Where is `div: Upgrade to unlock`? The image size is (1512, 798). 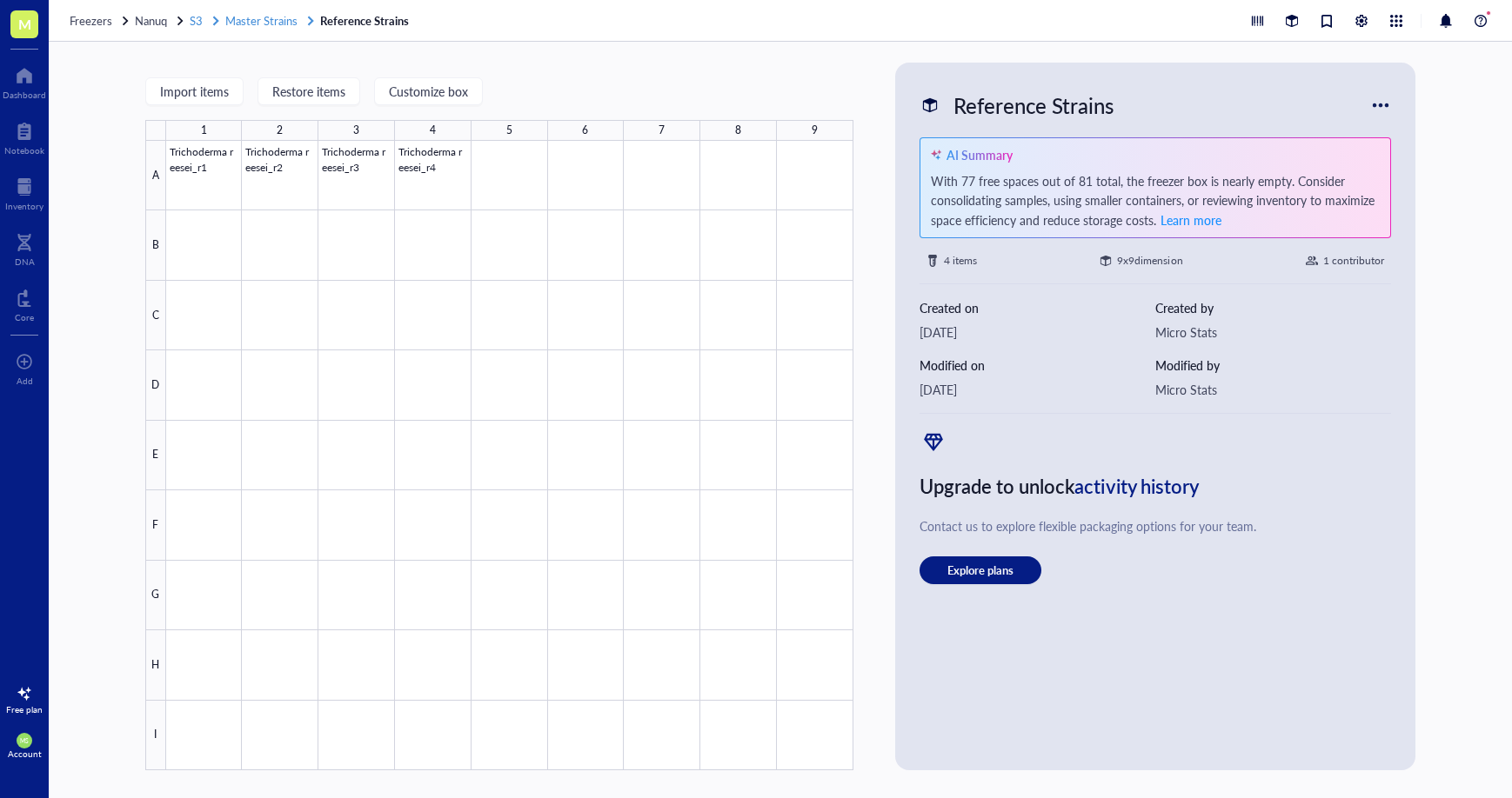
div: Upgrade to unlock is located at coordinates (1156, 487).